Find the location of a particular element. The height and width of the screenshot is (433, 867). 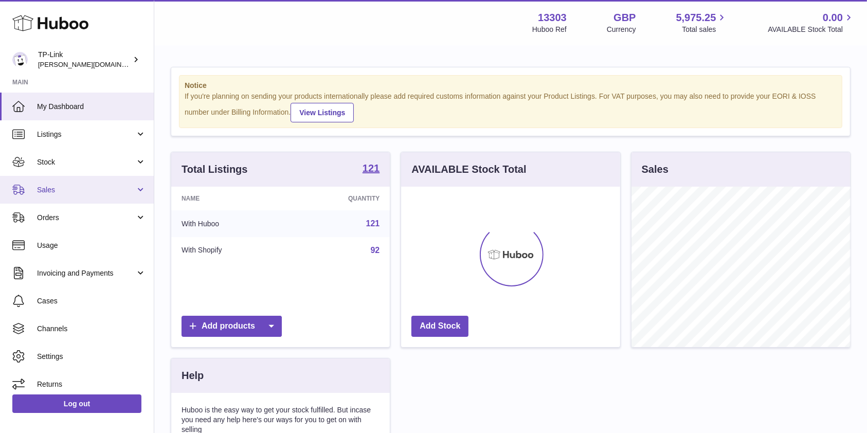

strong: 121 is located at coordinates (371, 168).